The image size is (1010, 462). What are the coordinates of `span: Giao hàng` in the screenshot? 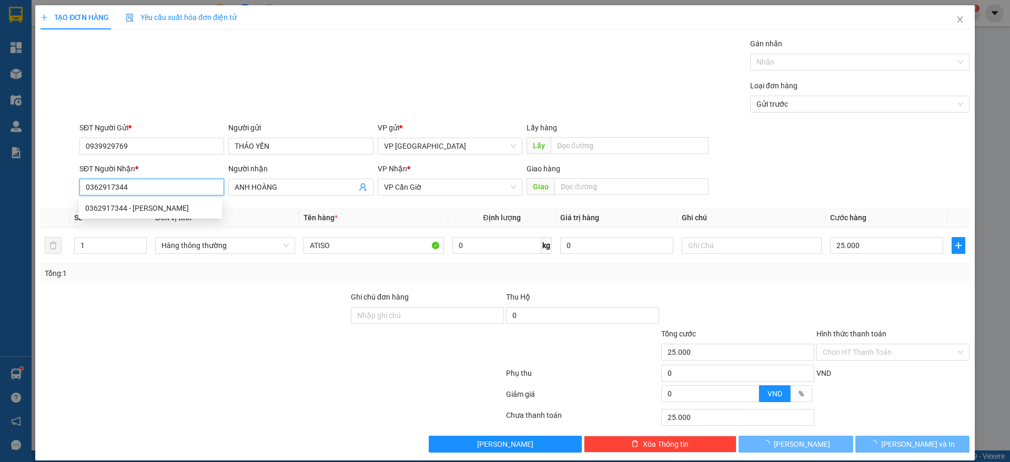 It's located at (543, 169).